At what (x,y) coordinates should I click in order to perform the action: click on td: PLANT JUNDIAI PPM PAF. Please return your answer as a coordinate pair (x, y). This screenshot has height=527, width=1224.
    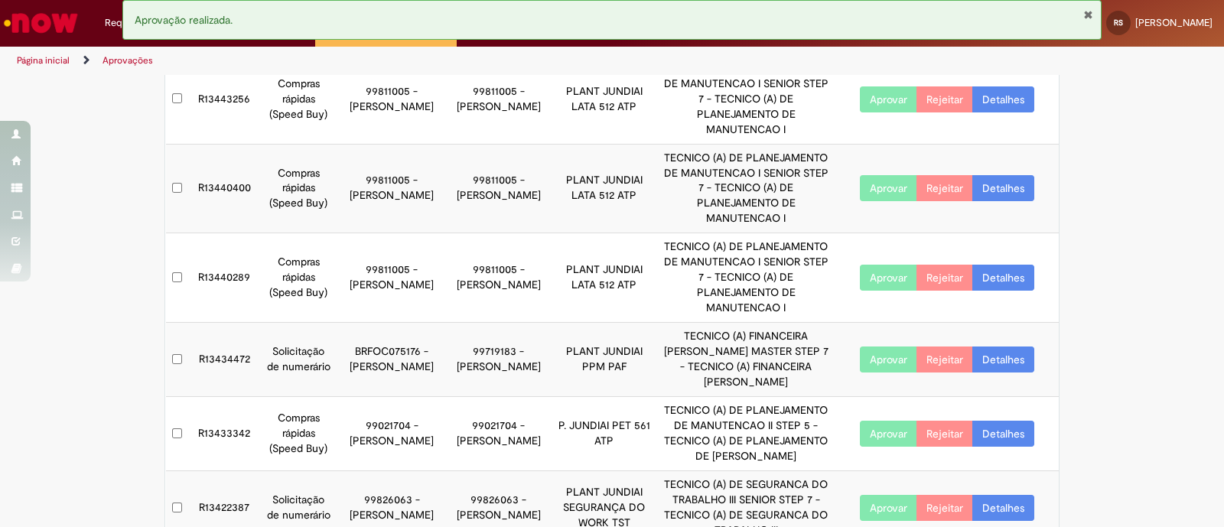
    Looking at the image, I should click on (604, 360).